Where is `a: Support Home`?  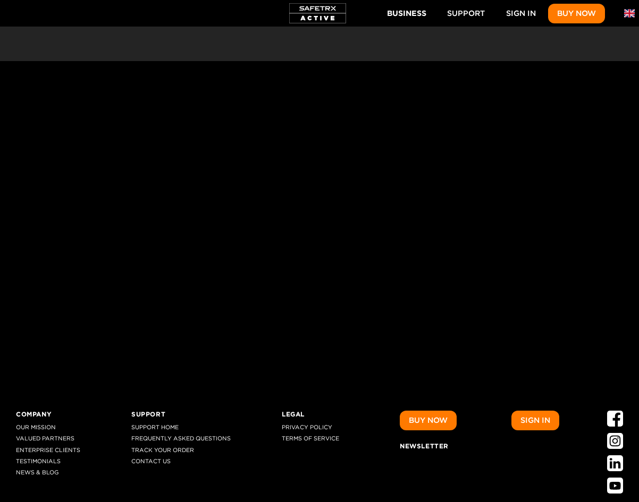
a: Support Home is located at coordinates (181, 428).